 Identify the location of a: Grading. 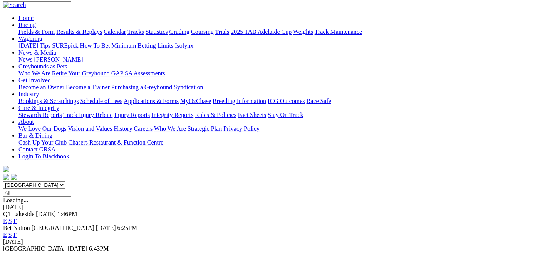
(179, 32).